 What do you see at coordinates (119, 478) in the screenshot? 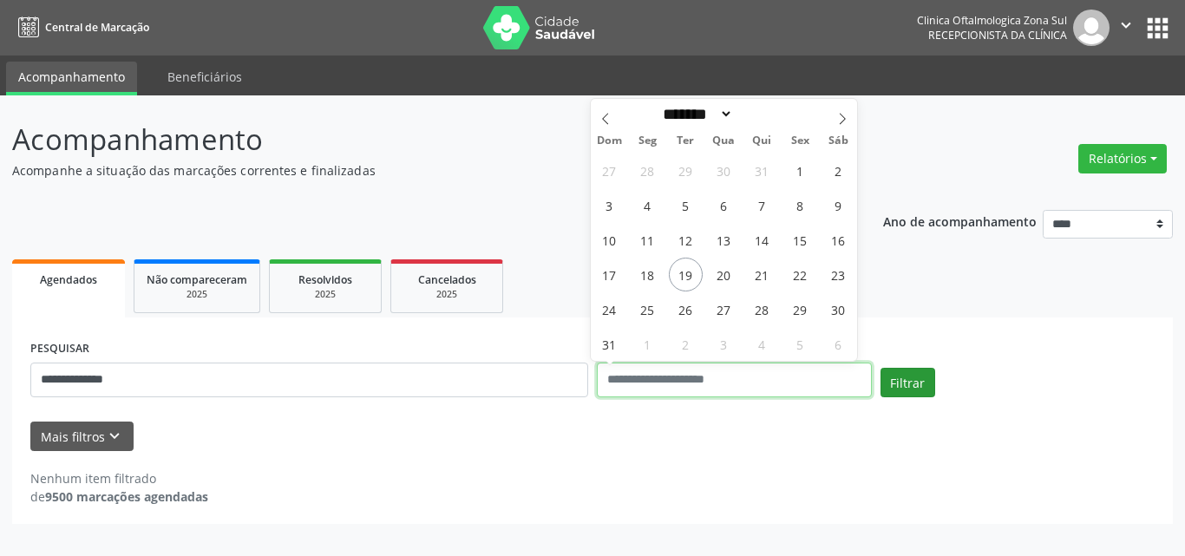
I see `div: Nenhum item filtrado` at bounding box center [119, 478].